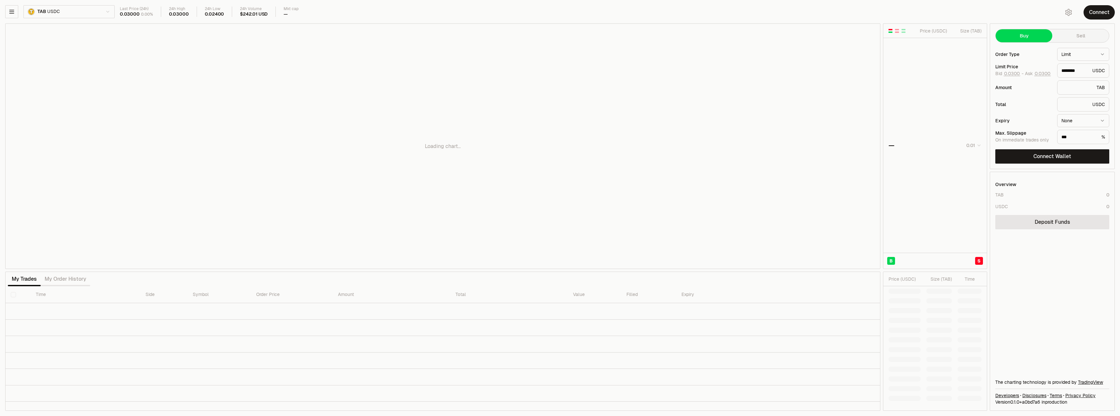  I want to click on th: Time, so click(85, 295).